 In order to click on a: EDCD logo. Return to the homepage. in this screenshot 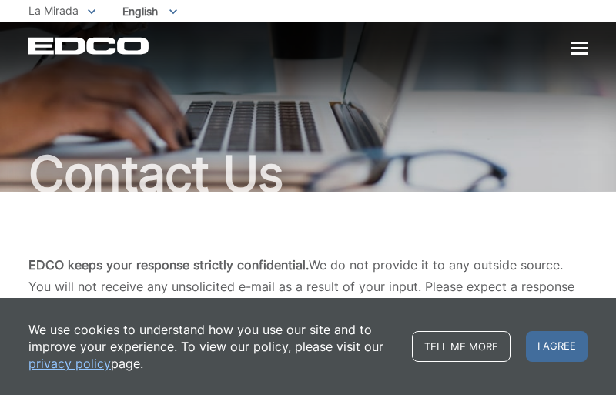, I will do `click(89, 45)`.